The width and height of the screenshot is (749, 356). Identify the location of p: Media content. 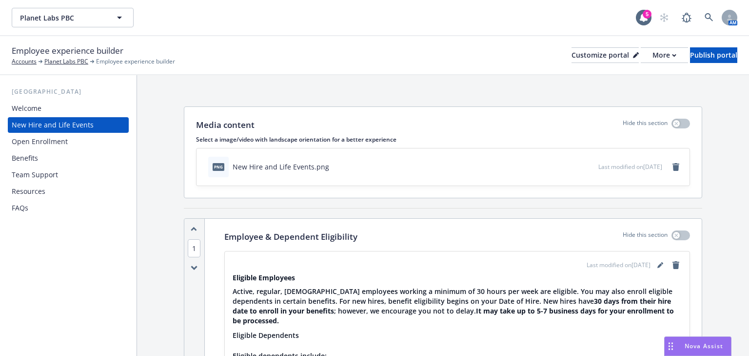
(225, 125).